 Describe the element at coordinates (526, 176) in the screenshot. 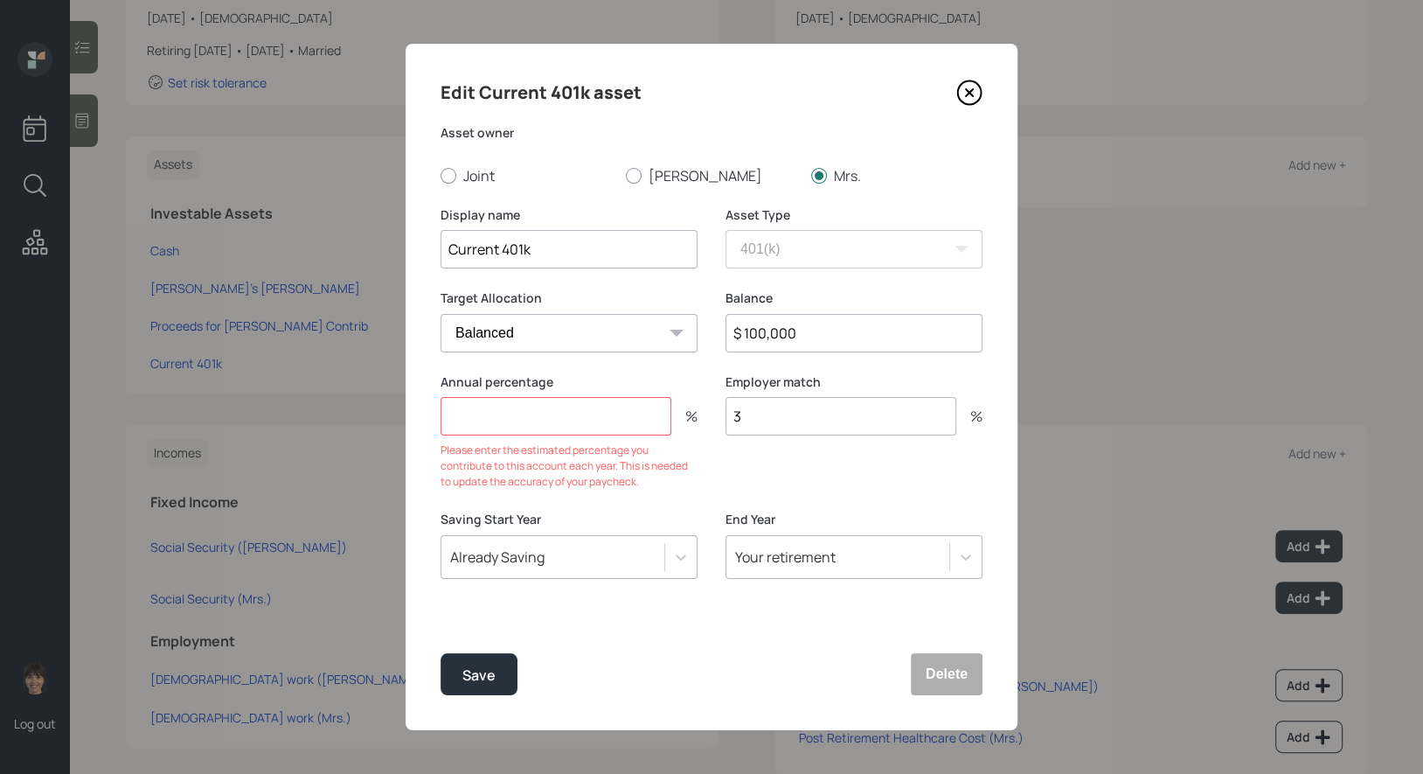

I see `label: Joint` at that location.